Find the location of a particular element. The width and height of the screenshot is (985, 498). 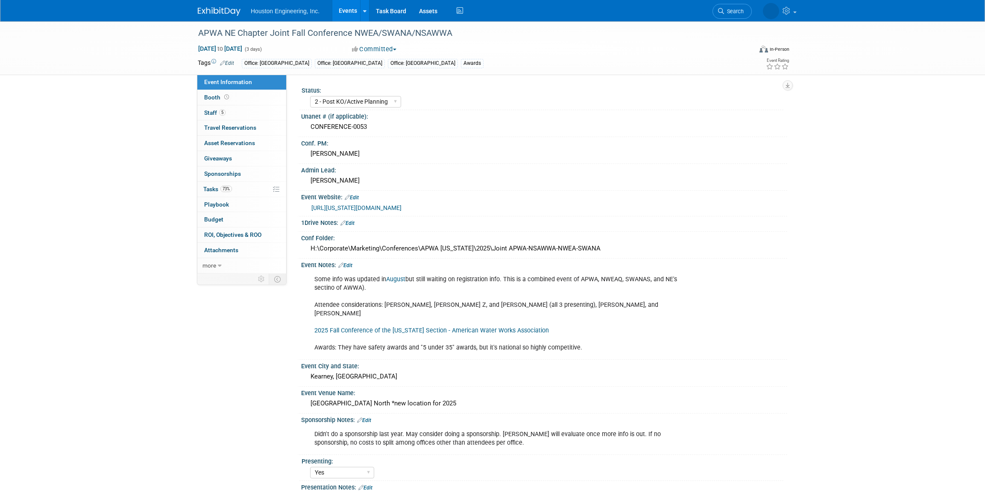

img: Heidi Joarnt is located at coordinates (771, 11).